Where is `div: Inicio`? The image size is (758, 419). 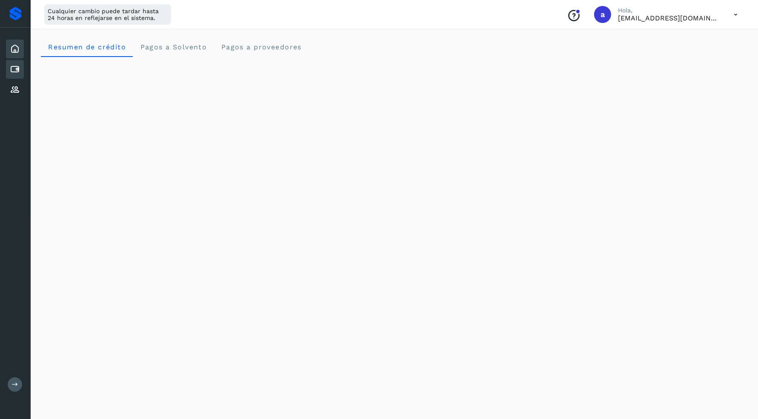 div: Inicio is located at coordinates (15, 49).